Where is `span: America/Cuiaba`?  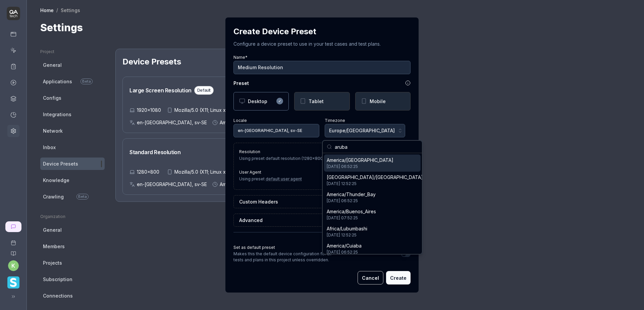
span: America/Cuiaba is located at coordinates (344, 245).